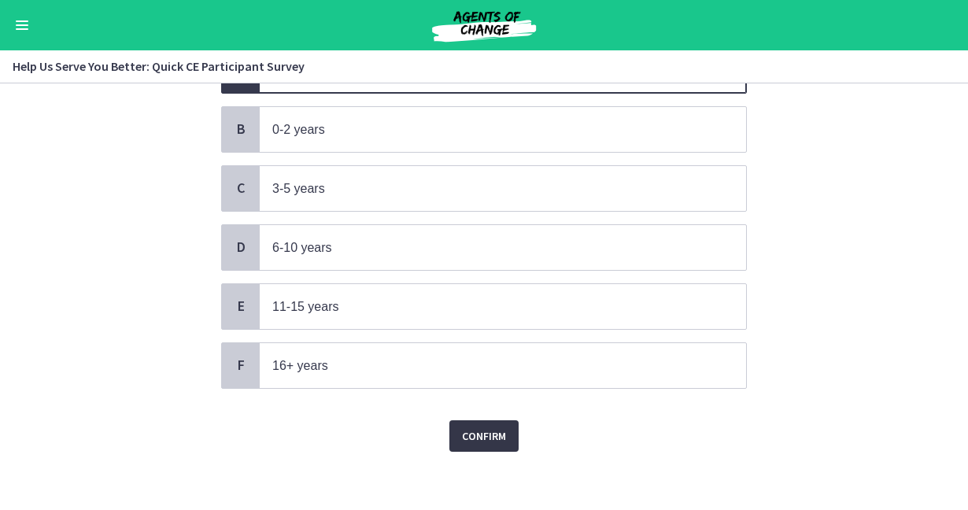 The height and width of the screenshot is (510, 968). What do you see at coordinates (298, 129) in the screenshot?
I see `span: 0-2 years` at bounding box center [298, 129].